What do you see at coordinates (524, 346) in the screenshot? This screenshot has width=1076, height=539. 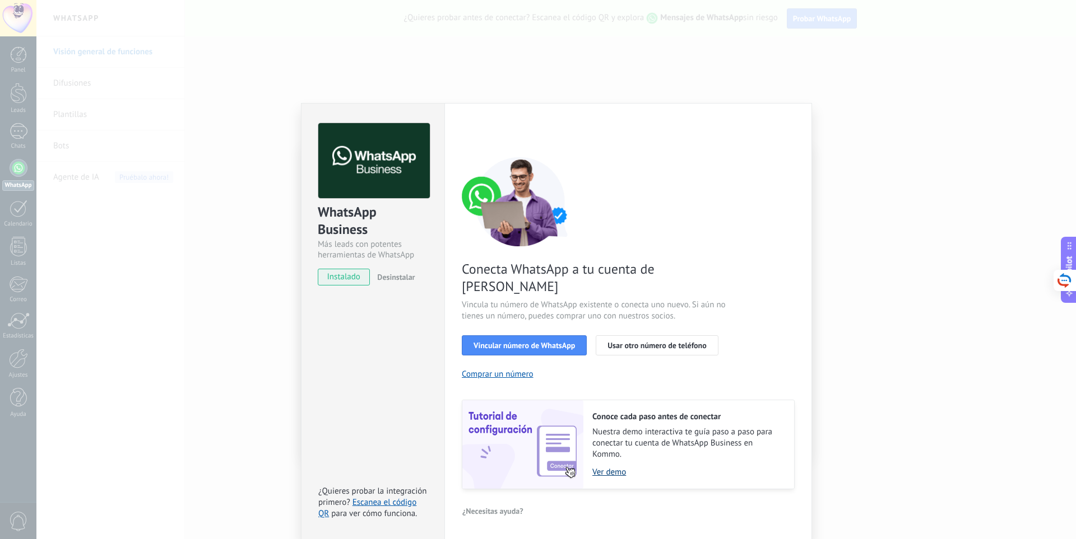 I see `button: Vincular número de WhatsApp` at bounding box center [524, 346].